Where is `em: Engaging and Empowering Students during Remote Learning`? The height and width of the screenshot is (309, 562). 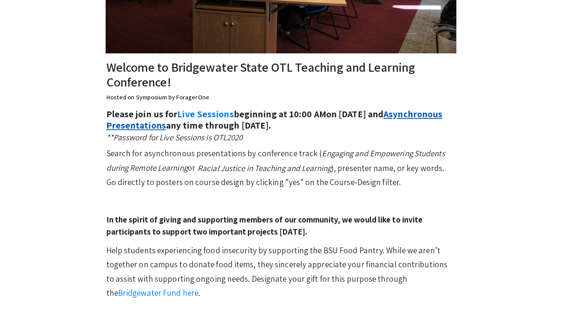
em: Engaging and Empowering Students during Remote Learning is located at coordinates (275, 160).